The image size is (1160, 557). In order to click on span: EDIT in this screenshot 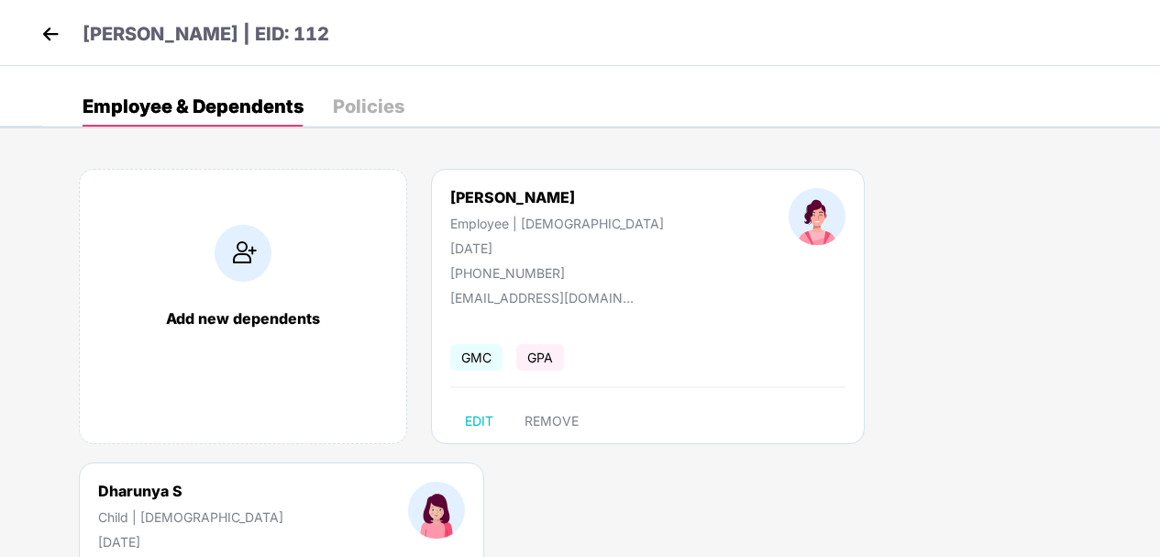, I will do `click(479, 421)`.